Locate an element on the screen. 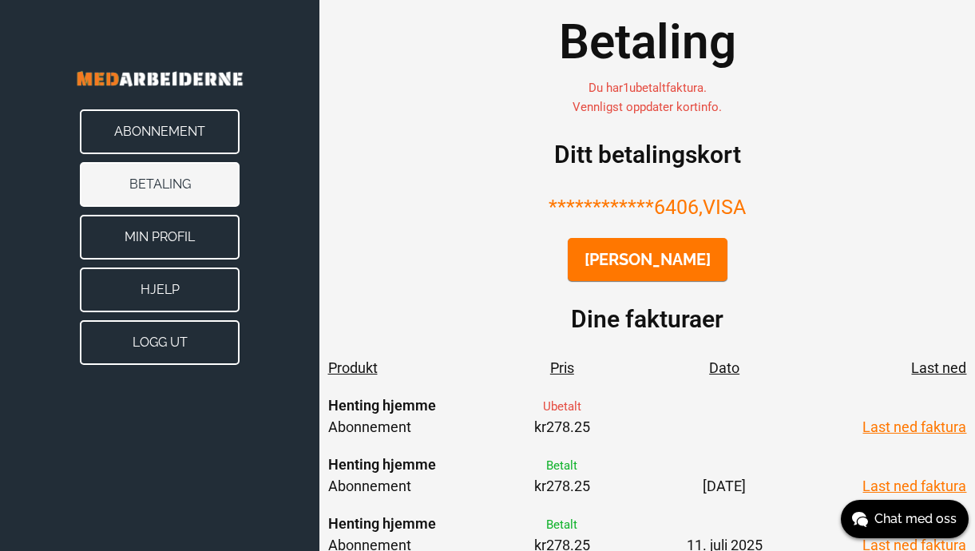 This screenshot has height=551, width=975. span: Chat med oss is located at coordinates (915, 519).